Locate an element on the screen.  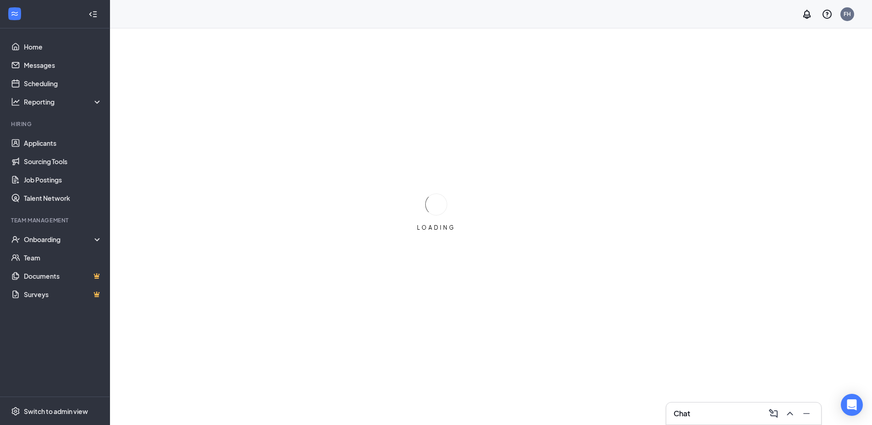
button: ChevronUp is located at coordinates (790, 413).